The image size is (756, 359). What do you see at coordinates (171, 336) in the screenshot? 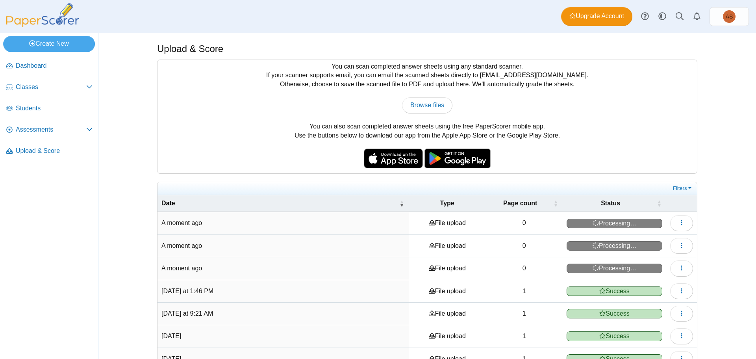
I see `time: Aug 8, 2025 at 8:29 AM` at bounding box center [171, 336].